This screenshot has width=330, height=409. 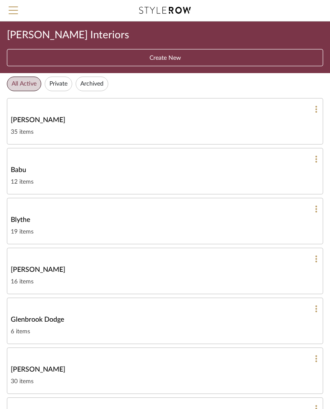 I want to click on div: 16 items, so click(x=165, y=282).